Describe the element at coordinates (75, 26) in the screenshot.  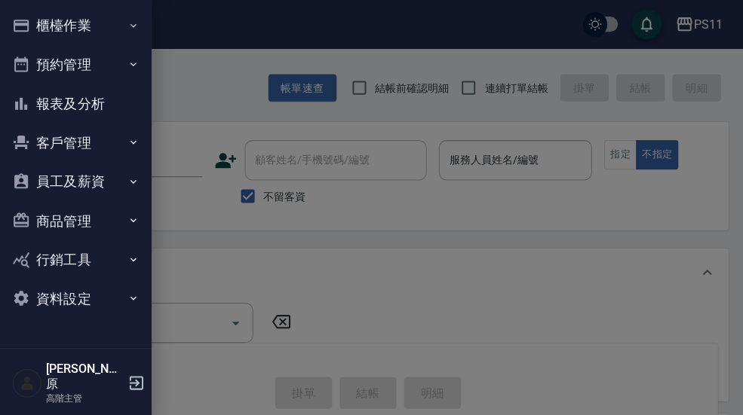
I see `button: 櫃檯作業` at that location.